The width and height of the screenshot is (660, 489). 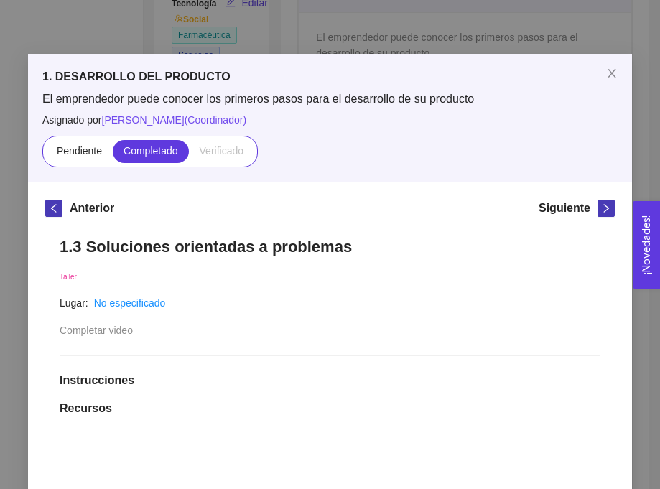 What do you see at coordinates (612, 73) in the screenshot?
I see `span: close` at bounding box center [612, 73].